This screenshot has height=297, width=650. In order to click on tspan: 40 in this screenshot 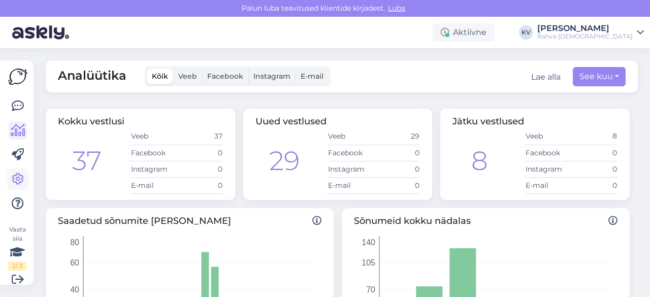, I will do `click(75, 289)`.